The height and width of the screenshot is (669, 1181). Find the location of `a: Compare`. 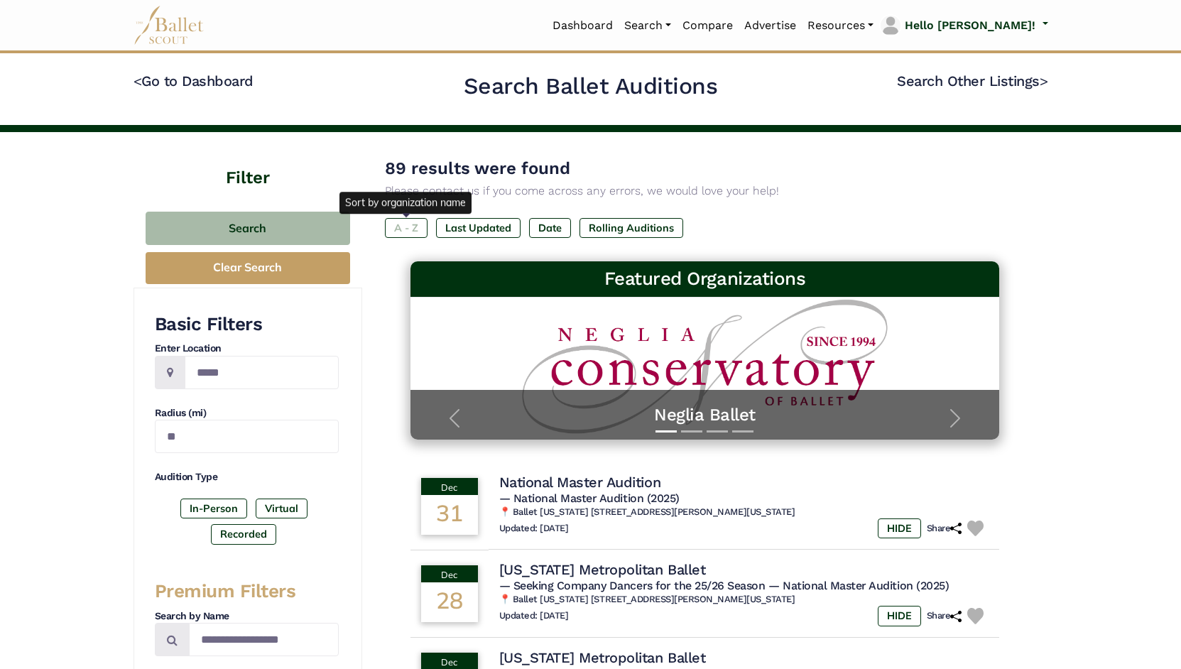

a: Compare is located at coordinates (708, 26).